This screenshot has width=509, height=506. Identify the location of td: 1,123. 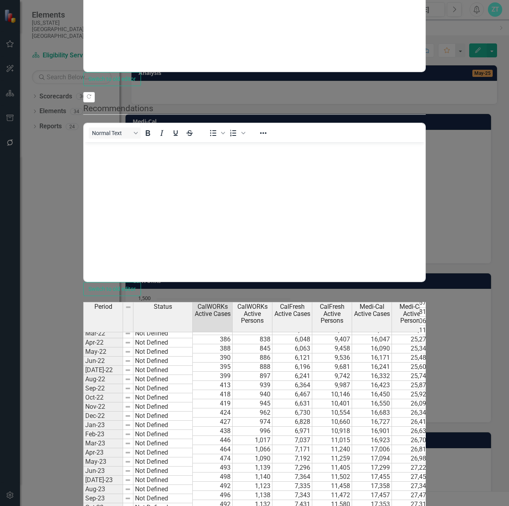
(252, 486).